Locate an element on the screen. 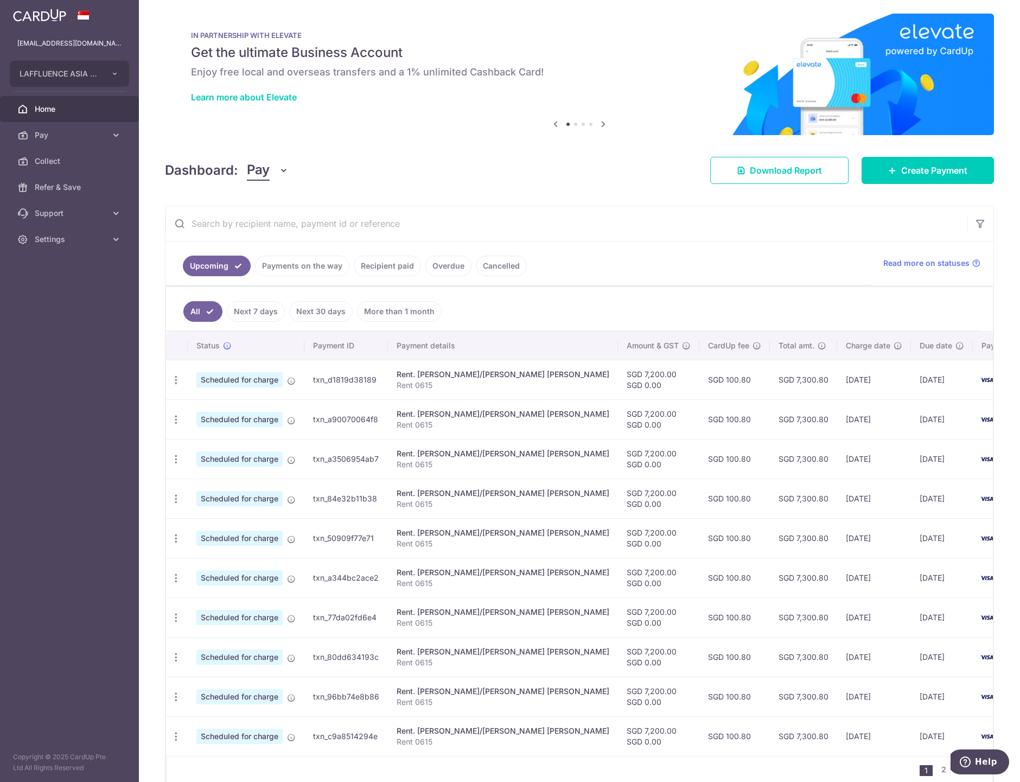  td: txn_a344bc2ace2 is located at coordinates (346, 577).